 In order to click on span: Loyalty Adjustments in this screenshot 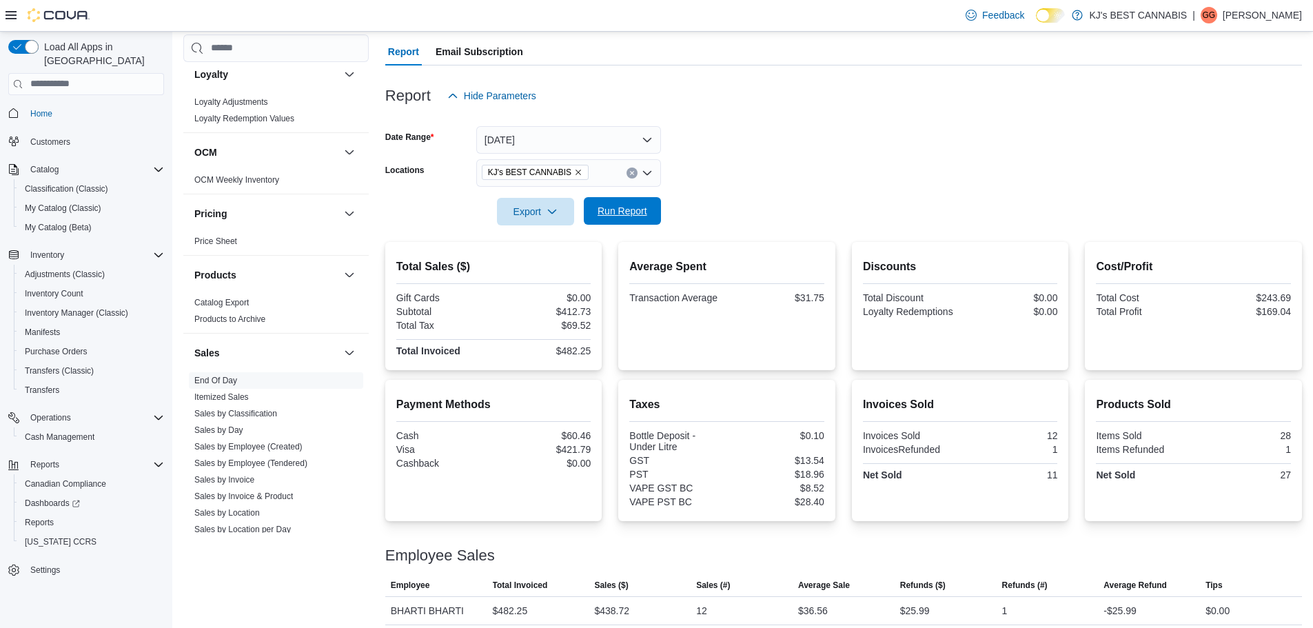, I will do `click(231, 102)`.